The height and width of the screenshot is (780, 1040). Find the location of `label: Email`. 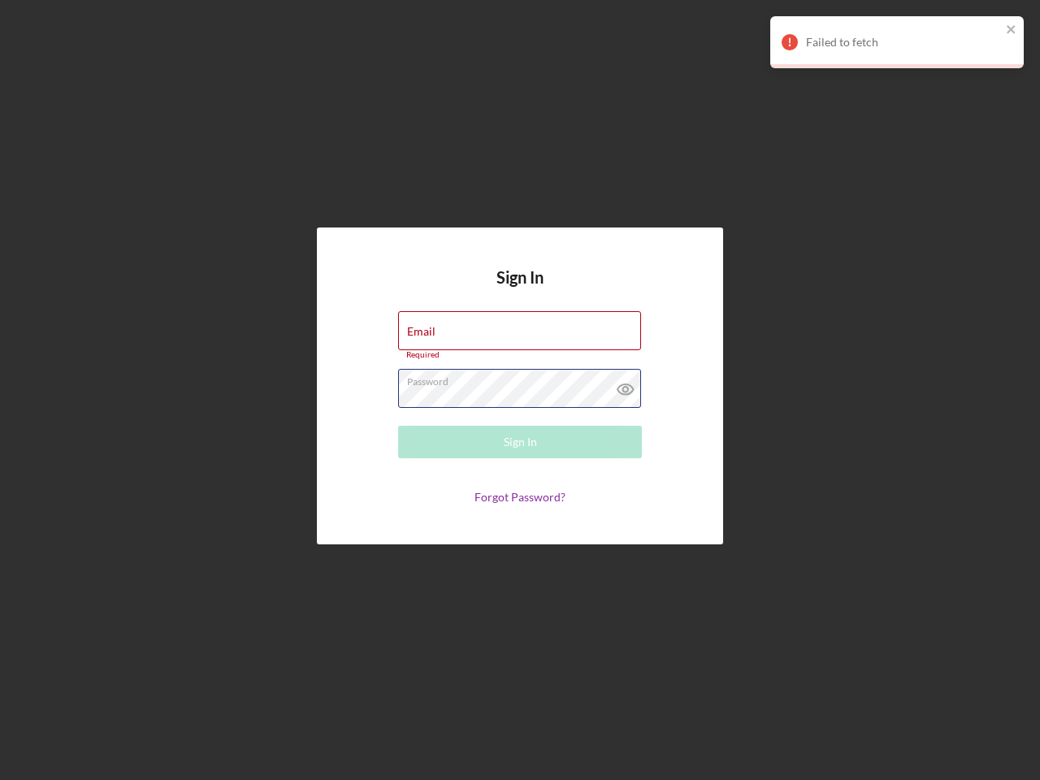

label: Email is located at coordinates (421, 332).